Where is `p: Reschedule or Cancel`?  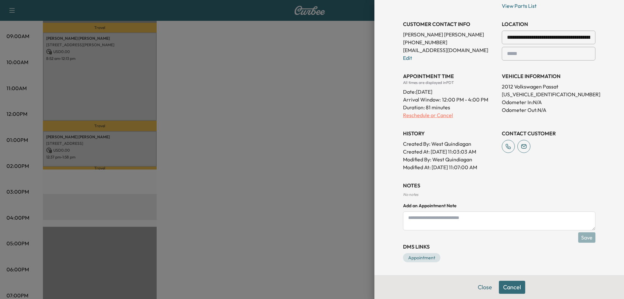
p: Reschedule or Cancel is located at coordinates (450, 115).